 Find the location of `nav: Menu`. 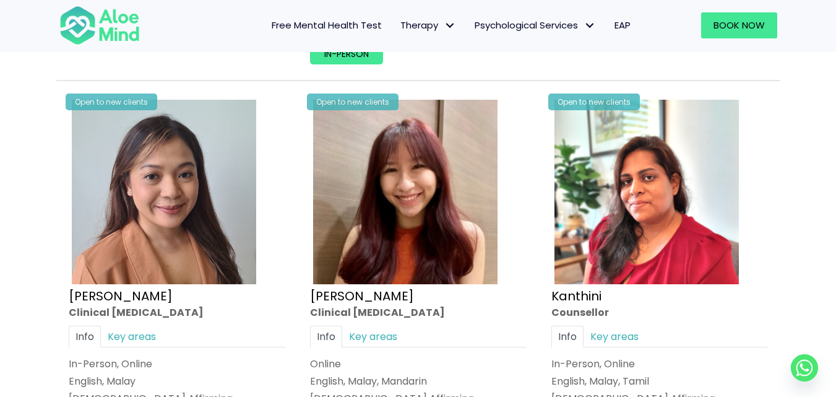

nav: Menu is located at coordinates (398, 25).